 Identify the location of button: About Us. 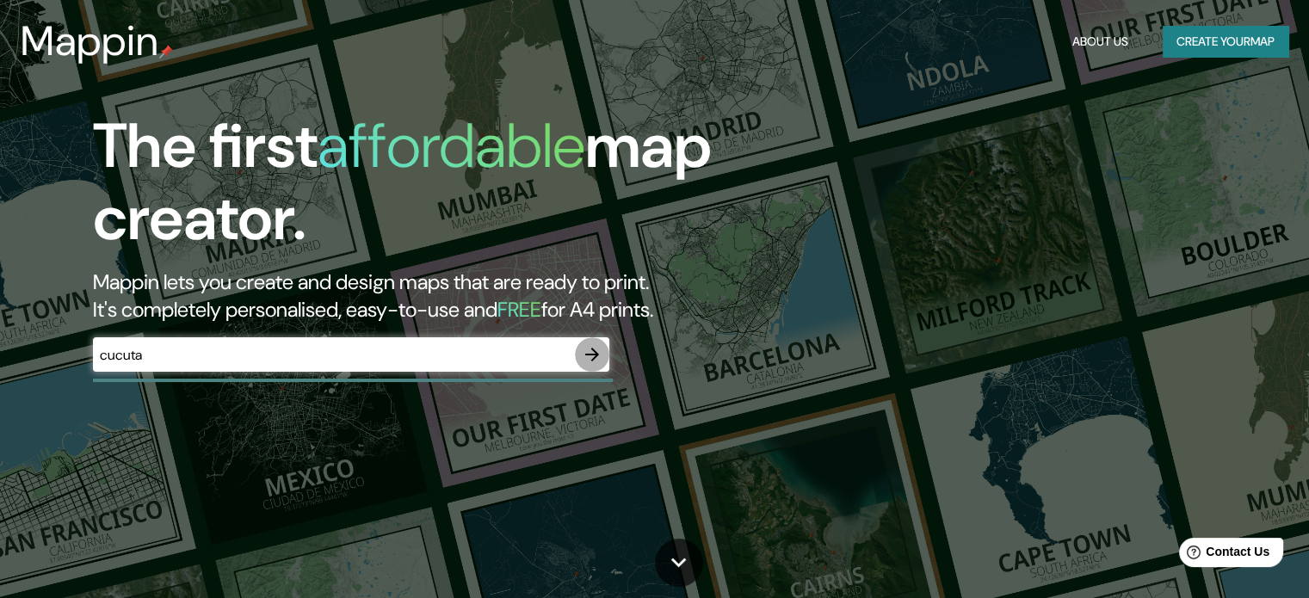
(1100, 41).